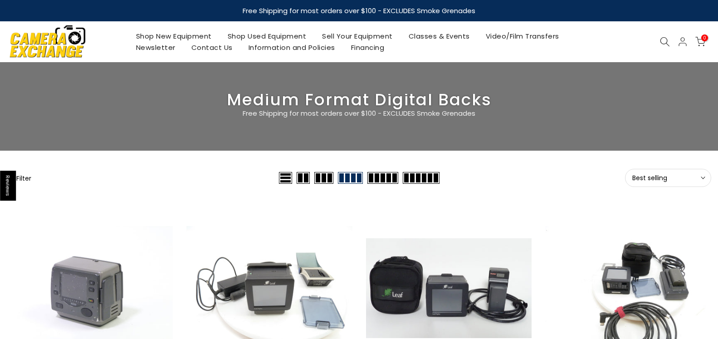 The height and width of the screenshot is (339, 718). Describe the element at coordinates (19, 178) in the screenshot. I see `button: Show filters` at that location.